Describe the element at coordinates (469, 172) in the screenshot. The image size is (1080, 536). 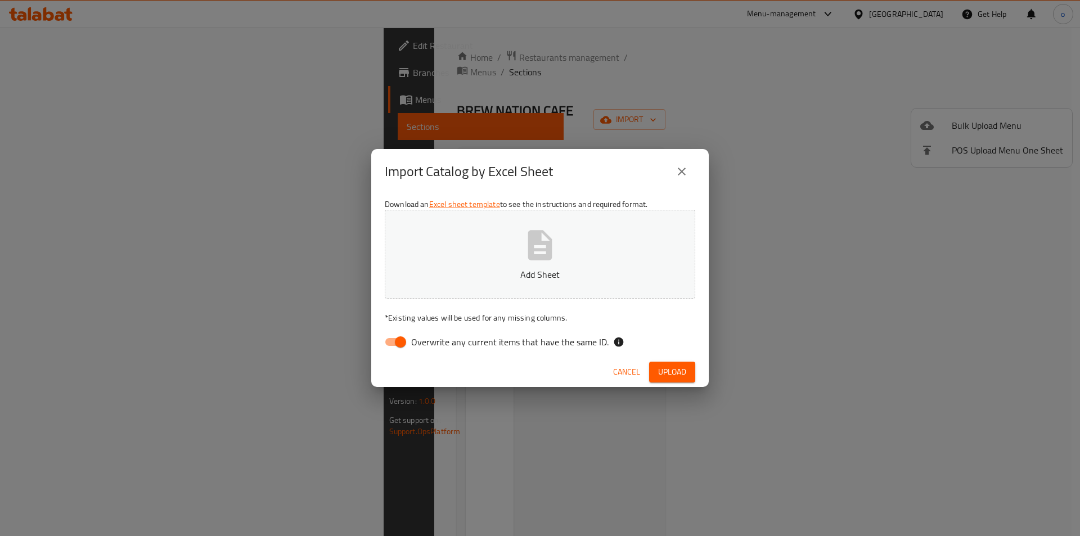
I see `h2: Import Catalog by Excel Sheet` at that location.